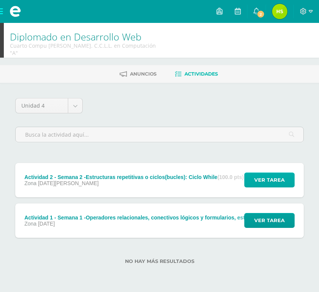 This screenshot has width=319, height=292. What do you see at coordinates (280, 11) in the screenshot?
I see `img: c034f5630b5e84ad6a0507efbcbfb599.png` at bounding box center [280, 11].